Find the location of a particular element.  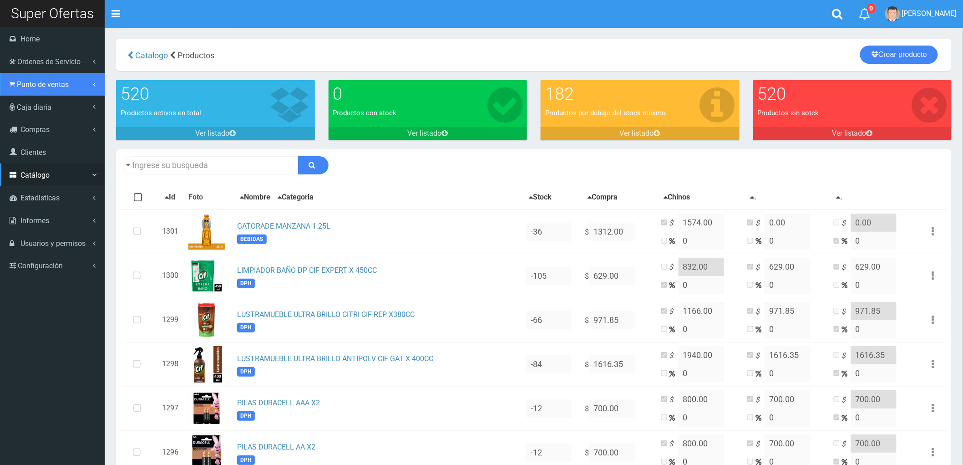

span: Usuarios y permisos is located at coordinates (53, 243).